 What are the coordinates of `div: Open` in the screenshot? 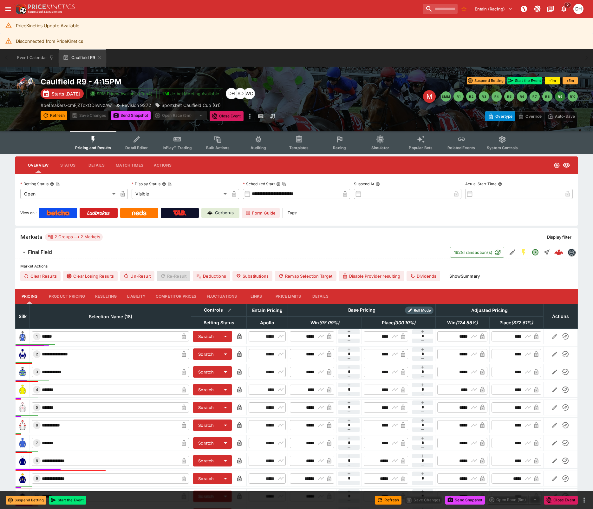 It's located at (69, 194).